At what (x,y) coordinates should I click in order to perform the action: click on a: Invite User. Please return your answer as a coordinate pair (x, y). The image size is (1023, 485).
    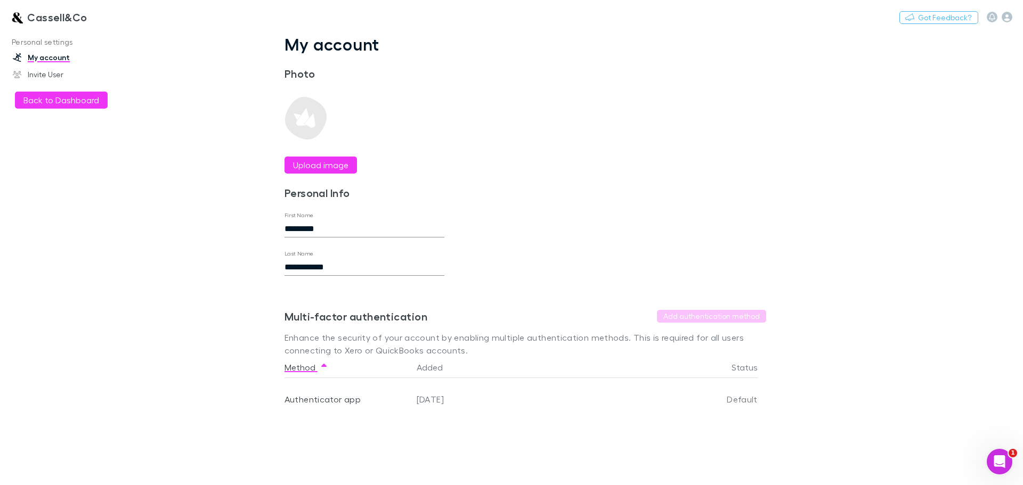
    Looking at the image, I should click on (73, 75).